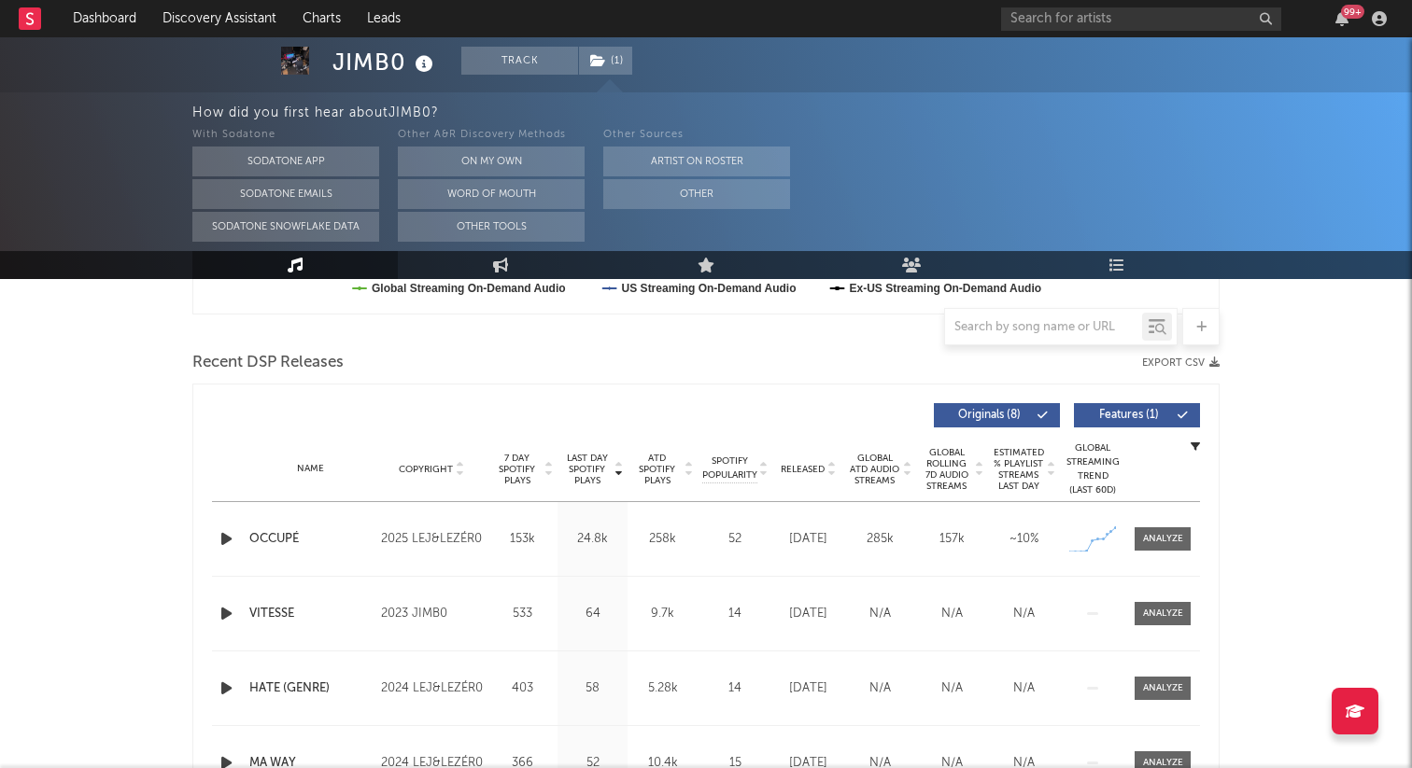 This screenshot has height=768, width=1412. What do you see at coordinates (802, 113) in the screenshot?
I see `div: How did you first hear about JIMB0 ?` at bounding box center [802, 113].